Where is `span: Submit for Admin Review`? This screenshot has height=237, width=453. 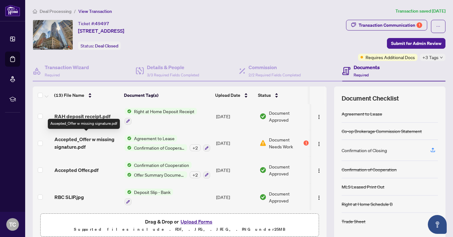
span: Submit for Admin Review is located at coordinates (416, 43).